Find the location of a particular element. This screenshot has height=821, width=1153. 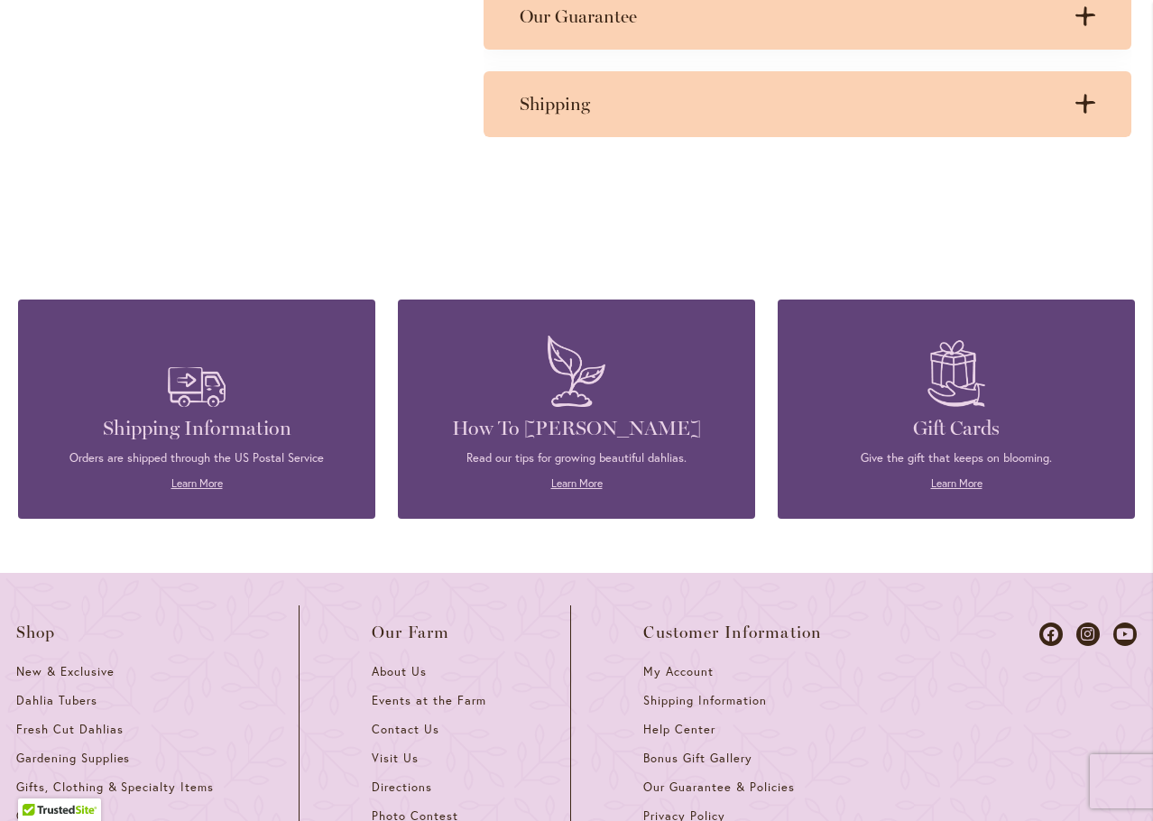

span: Bonus Gift Gallery is located at coordinates (698, 758).